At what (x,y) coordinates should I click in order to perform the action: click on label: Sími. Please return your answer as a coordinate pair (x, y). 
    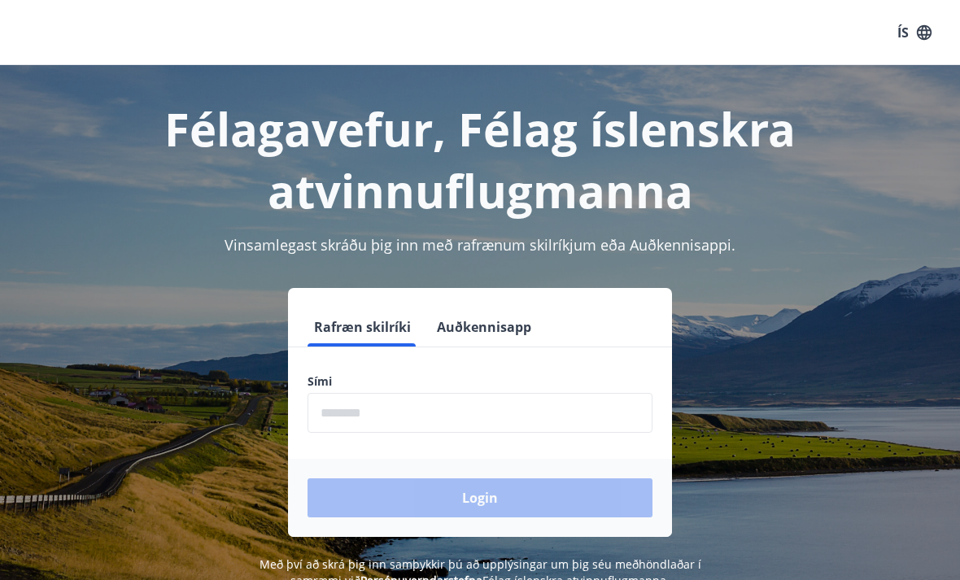
    Looking at the image, I should click on (480, 382).